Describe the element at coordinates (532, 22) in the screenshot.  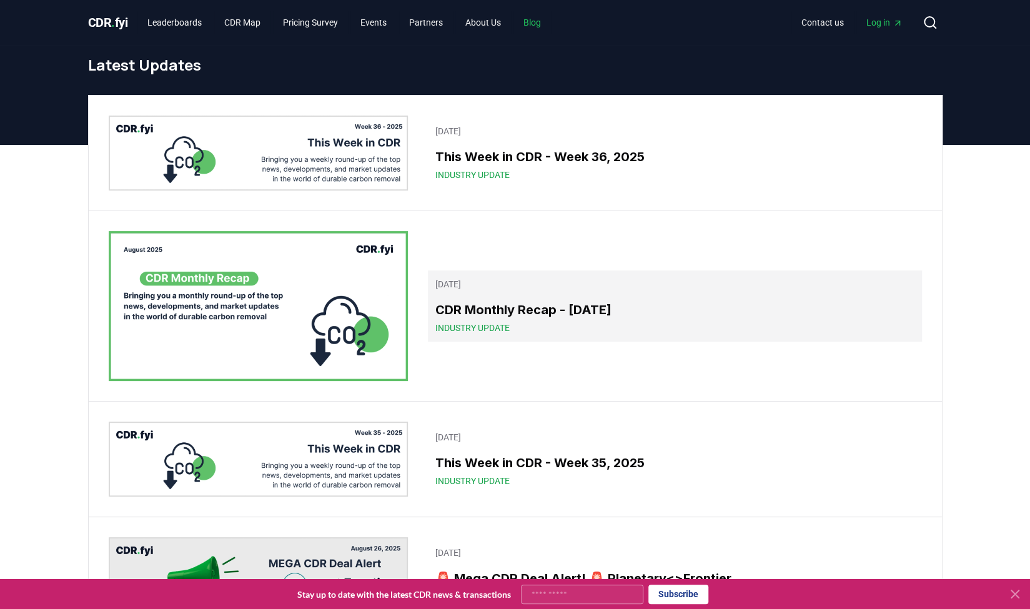
I see `a: Blog` at that location.